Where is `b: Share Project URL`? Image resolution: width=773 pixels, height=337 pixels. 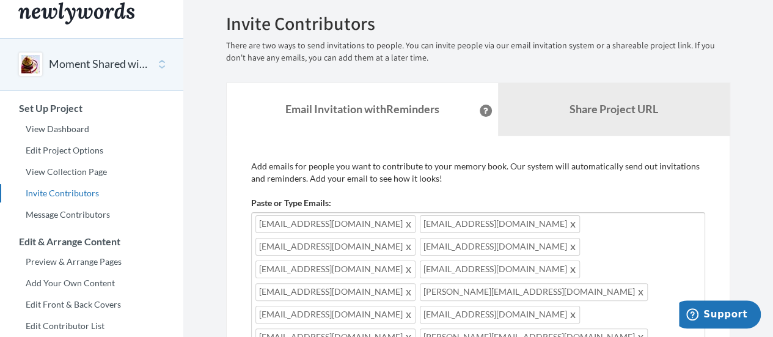 b: Share Project URL is located at coordinates (613, 109).